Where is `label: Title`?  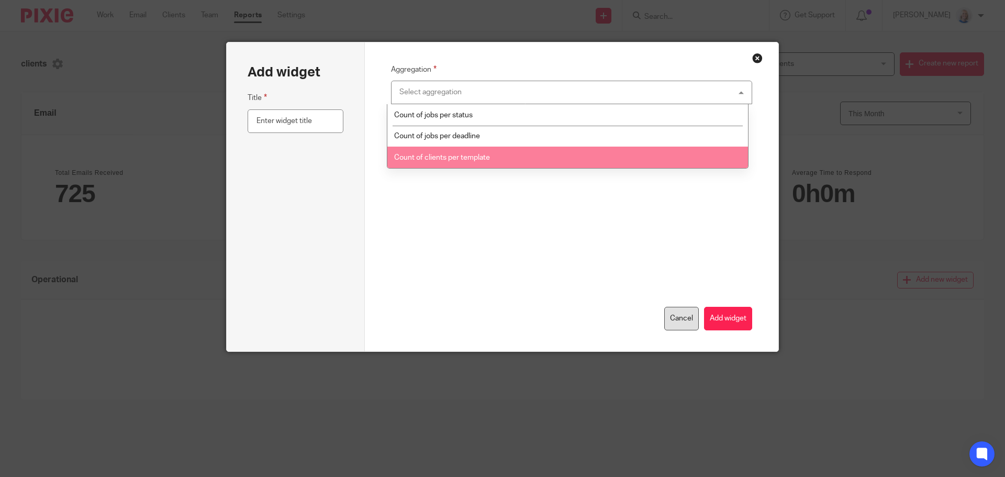
label: Title is located at coordinates (257, 97).